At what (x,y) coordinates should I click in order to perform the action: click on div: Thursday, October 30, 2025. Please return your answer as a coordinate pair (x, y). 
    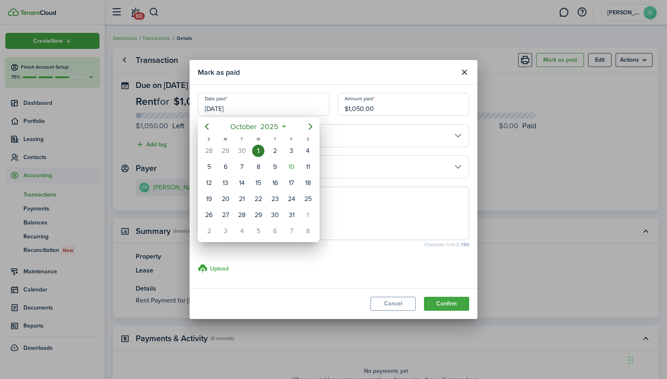
    Looking at the image, I should click on (275, 215).